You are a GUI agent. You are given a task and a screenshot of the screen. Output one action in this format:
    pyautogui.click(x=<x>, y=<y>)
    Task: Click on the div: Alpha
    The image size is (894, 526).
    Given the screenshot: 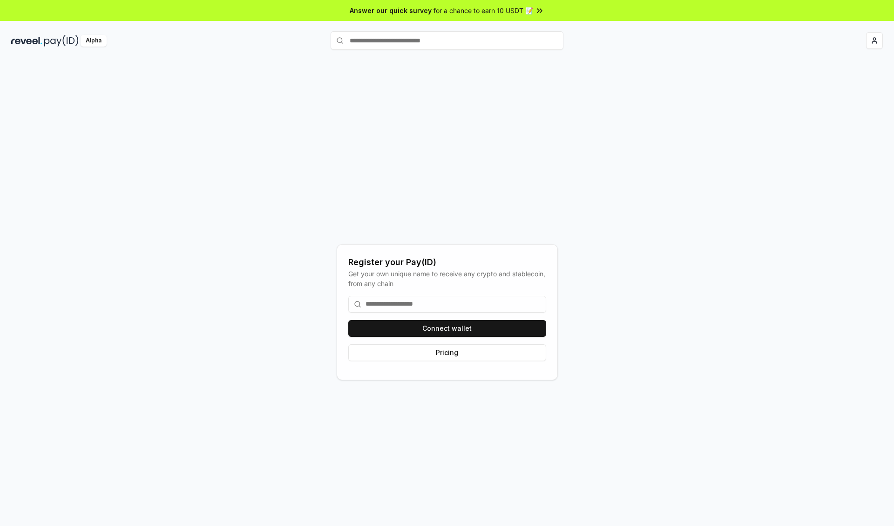 What is the action you would take?
    pyautogui.click(x=94, y=41)
    